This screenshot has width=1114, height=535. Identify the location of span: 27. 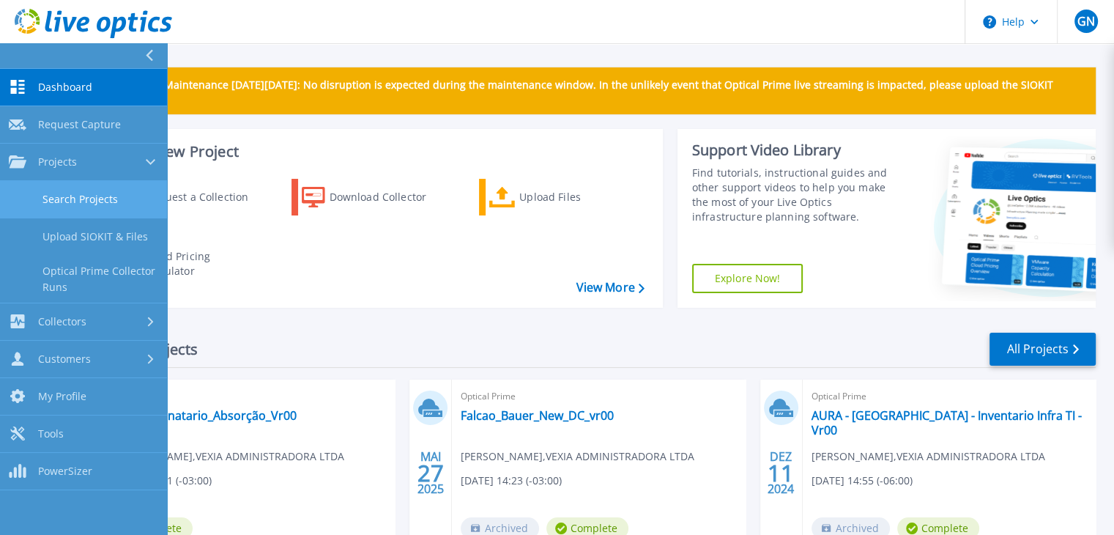
(431, 473).